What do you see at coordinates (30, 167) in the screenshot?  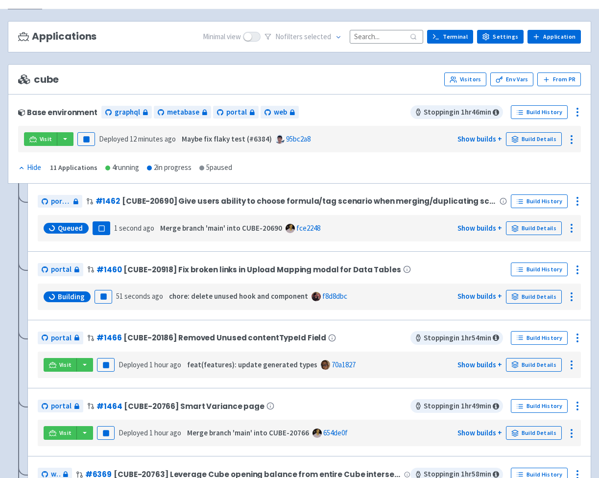 I see `button: Hide` at bounding box center [30, 167].